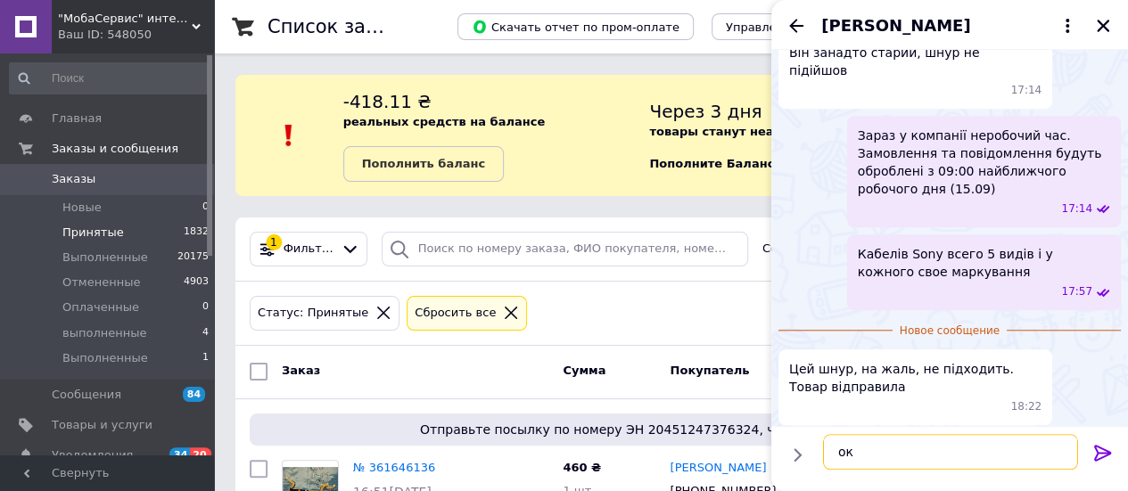 This screenshot has height=491, width=1128. What do you see at coordinates (300, 370) in the screenshot?
I see `span: Заказ` at bounding box center [300, 370].